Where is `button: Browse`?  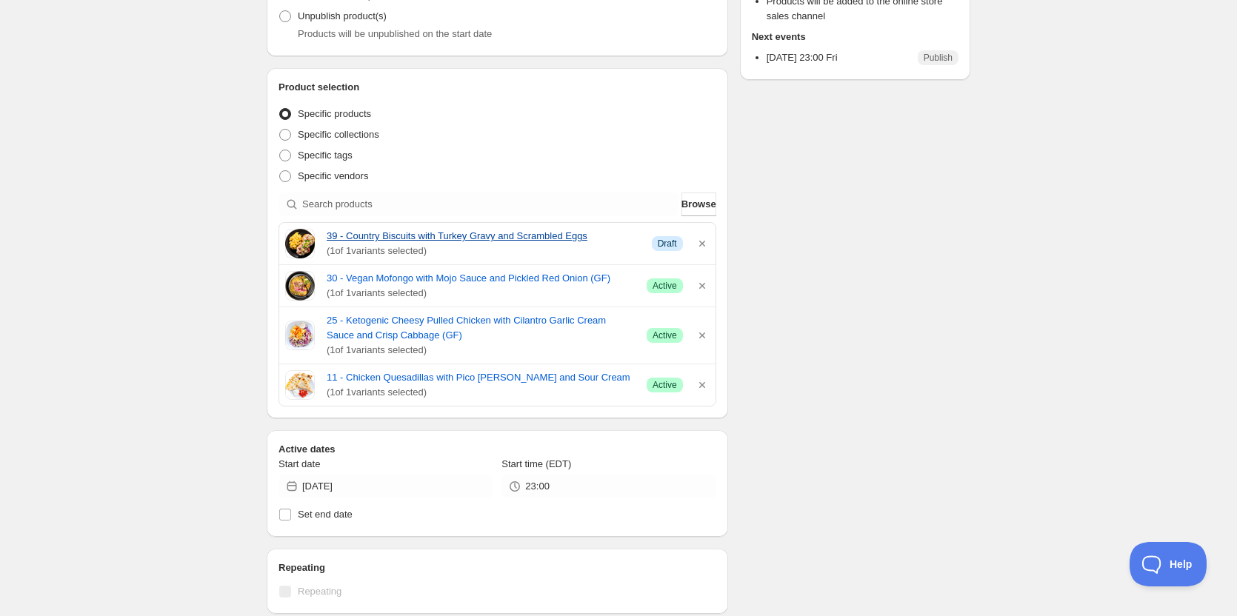 button: Browse is located at coordinates (699, 204).